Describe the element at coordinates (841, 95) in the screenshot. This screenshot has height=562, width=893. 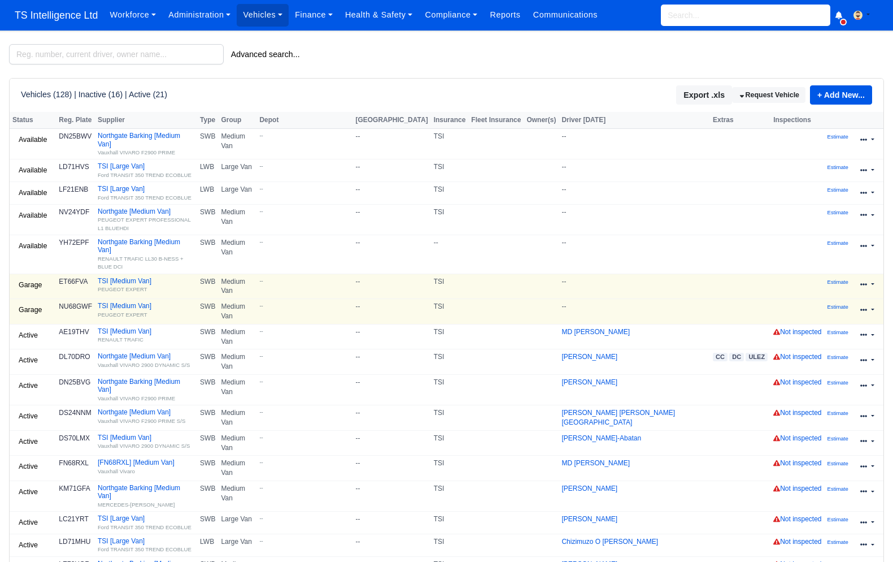
I see `a: + Add New...` at that location.